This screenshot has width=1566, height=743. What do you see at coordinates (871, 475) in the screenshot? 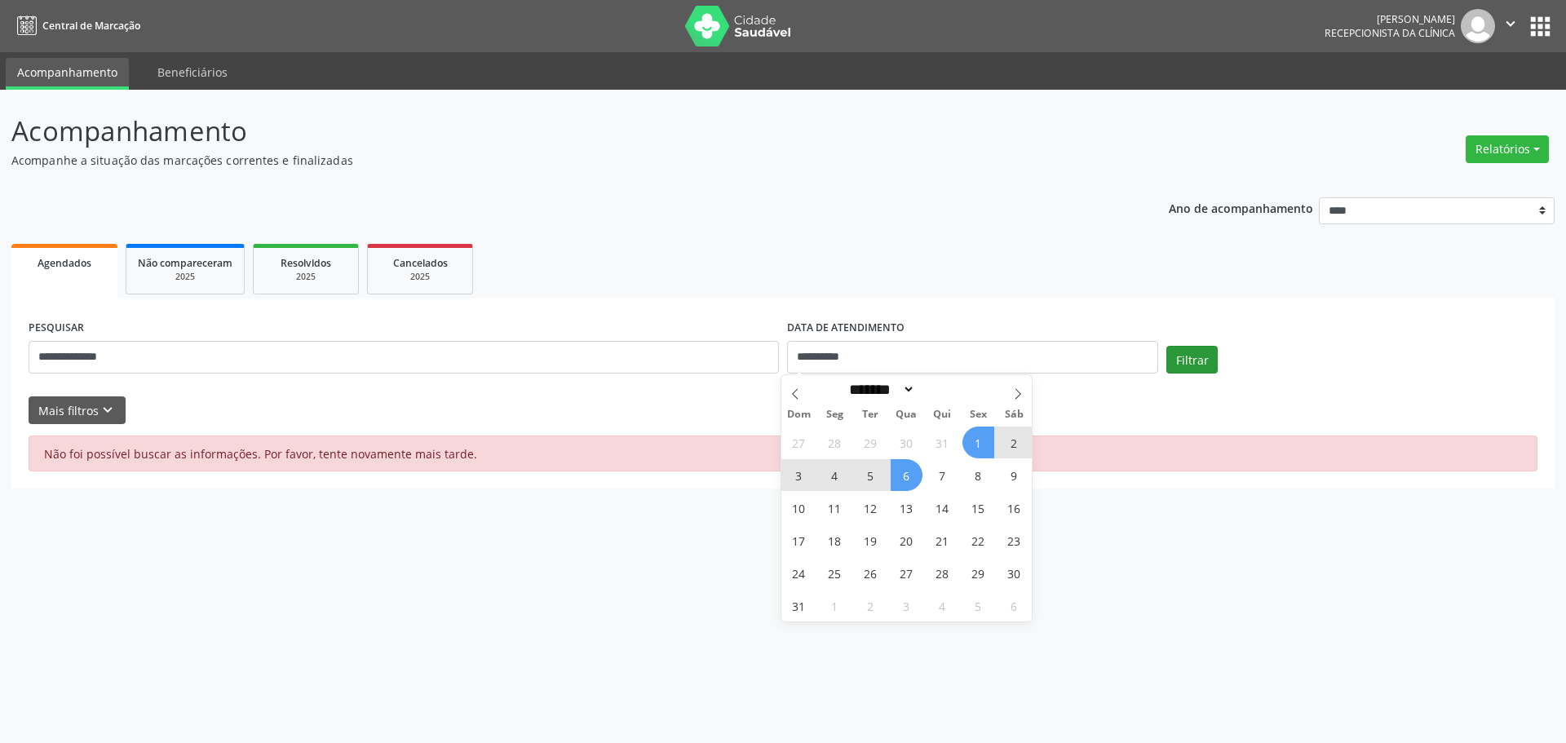
I see `span: Agosto 5, 2025` at bounding box center [871, 475].